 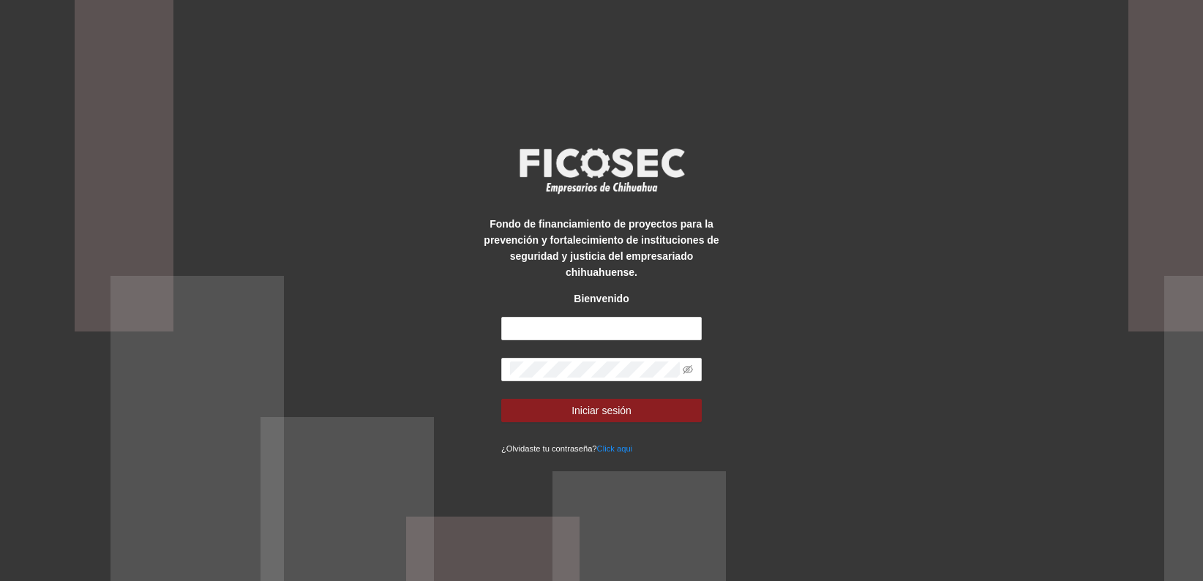 I want to click on small: ¿Olvidaste tu contraseña?, so click(x=567, y=449).